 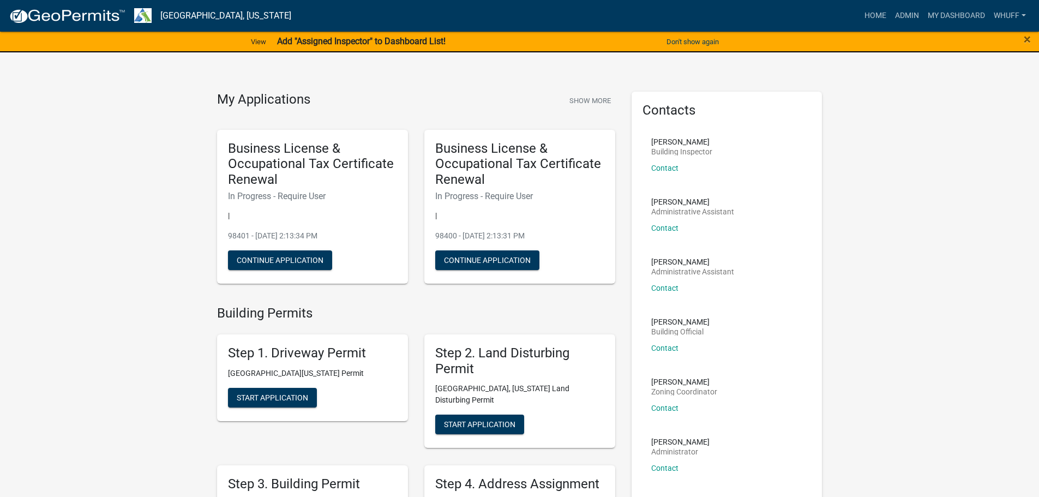 I want to click on strong: Add "Assigned Inspector" to Dashboard List!, so click(x=361, y=41).